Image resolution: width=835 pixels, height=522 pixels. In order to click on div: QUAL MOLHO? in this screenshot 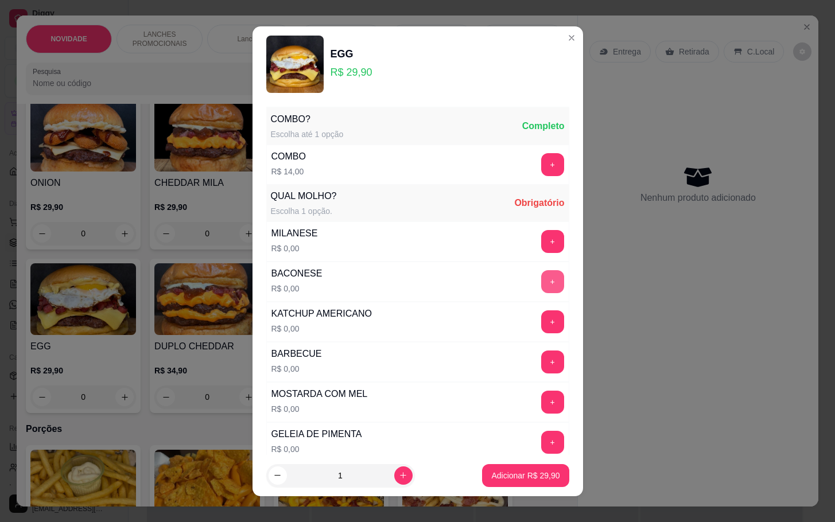, I will do `click(304, 196)`.